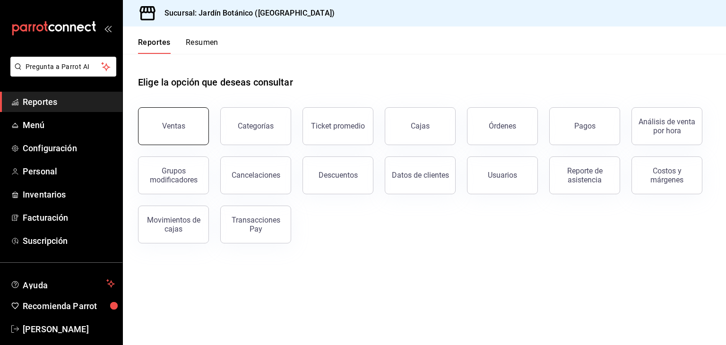 Image resolution: width=726 pixels, height=345 pixels. I want to click on button: Datos de clientes, so click(420, 175).